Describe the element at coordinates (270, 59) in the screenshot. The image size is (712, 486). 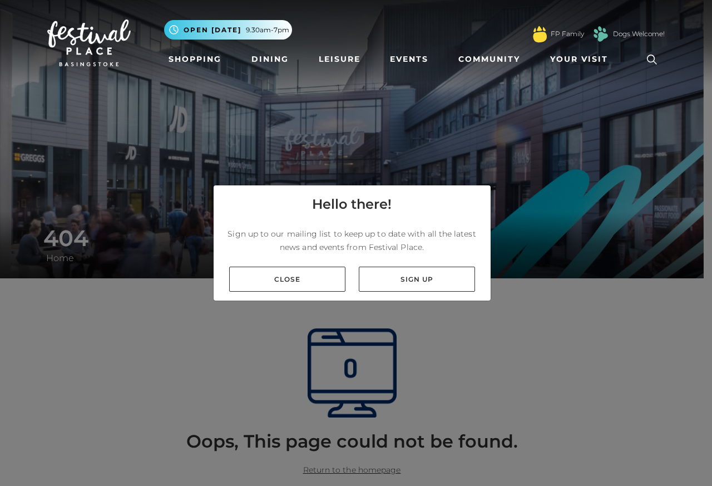
I see `a: Dining` at that location.